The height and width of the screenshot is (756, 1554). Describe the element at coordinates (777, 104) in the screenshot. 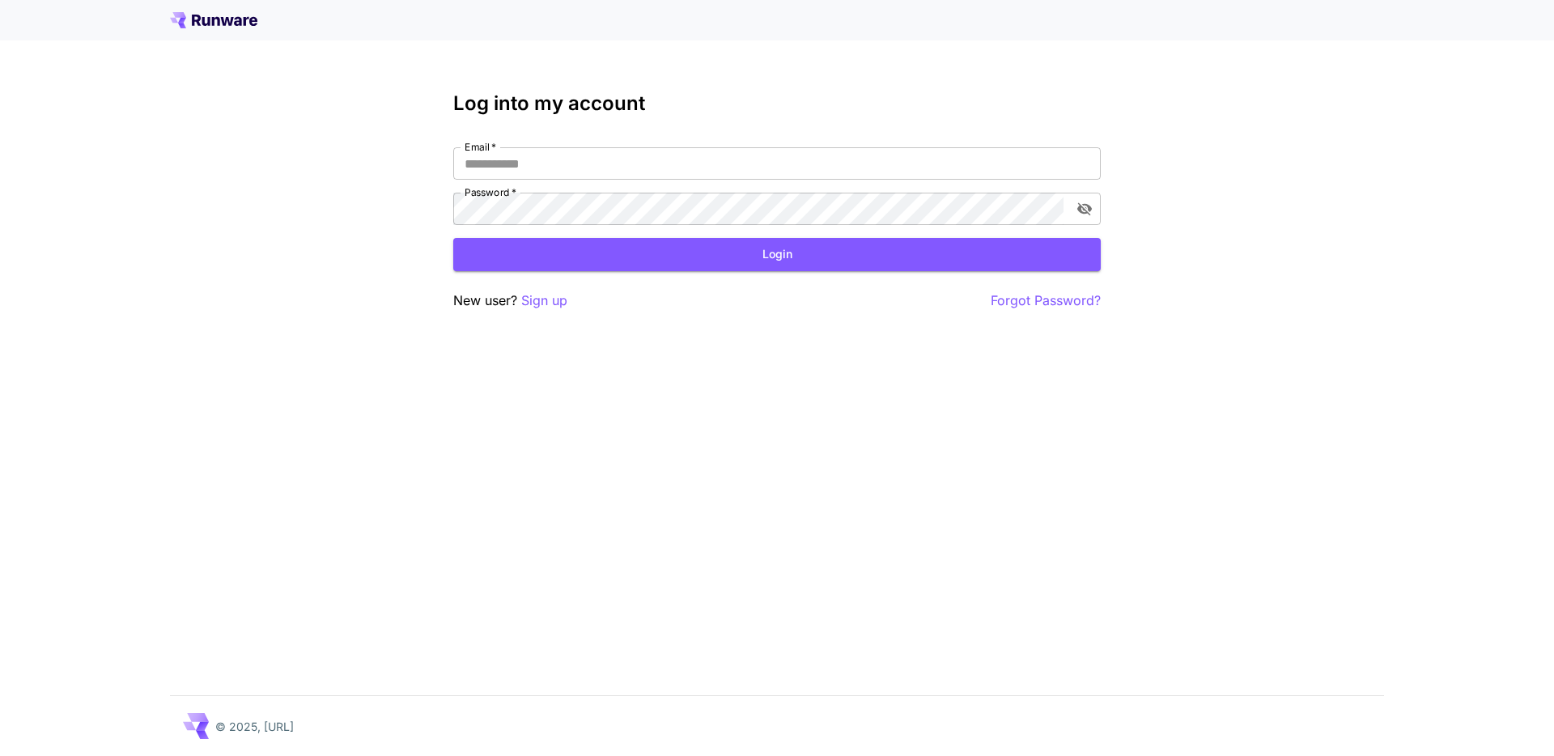

I see `h3: Log into my account` at that location.